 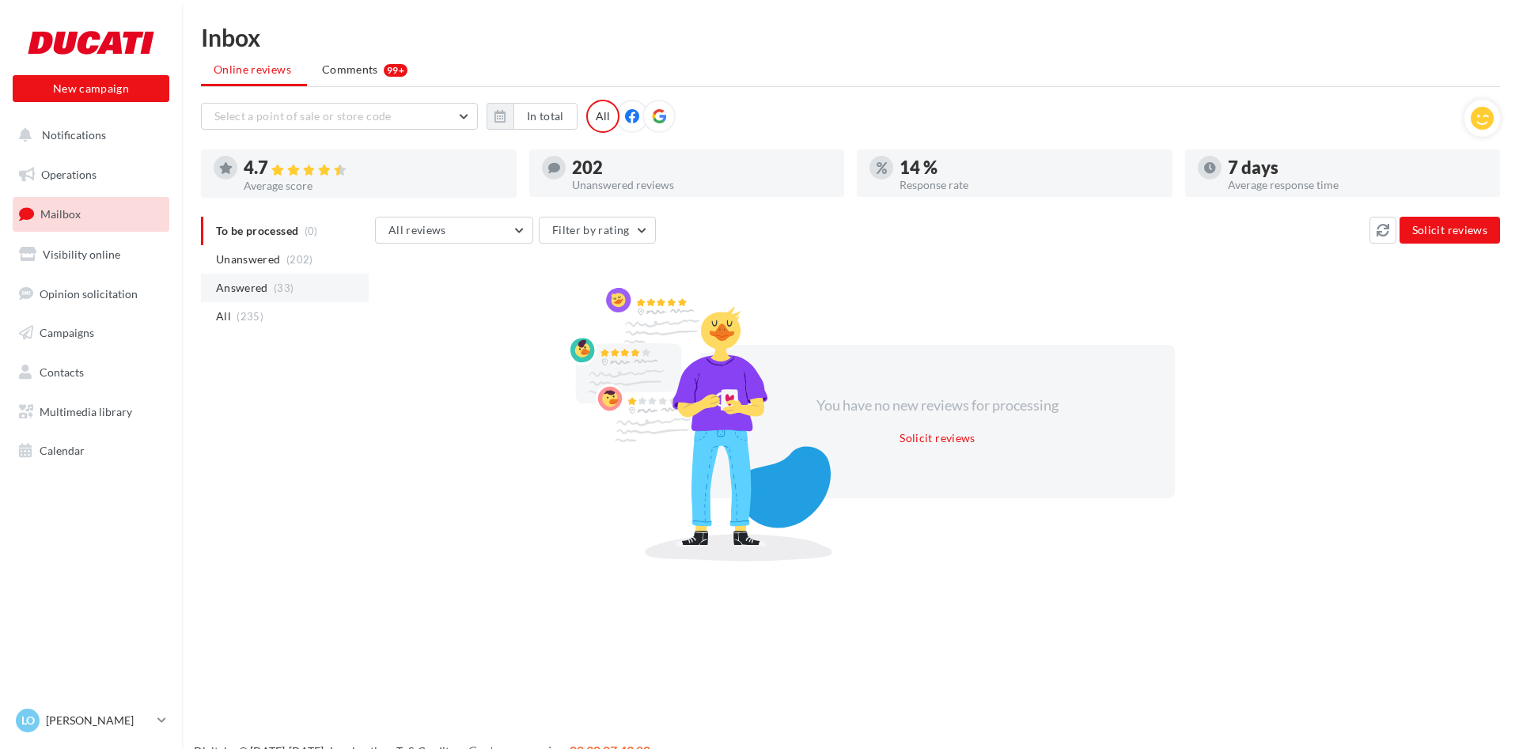 I want to click on span: (33), so click(x=283, y=288).